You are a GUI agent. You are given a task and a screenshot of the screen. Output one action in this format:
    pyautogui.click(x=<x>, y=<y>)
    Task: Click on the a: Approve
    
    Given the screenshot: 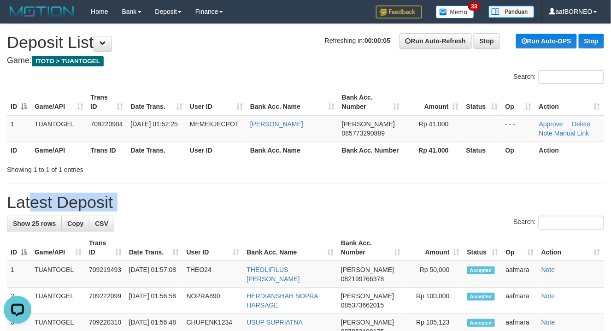 What is the action you would take?
    pyautogui.click(x=551, y=124)
    